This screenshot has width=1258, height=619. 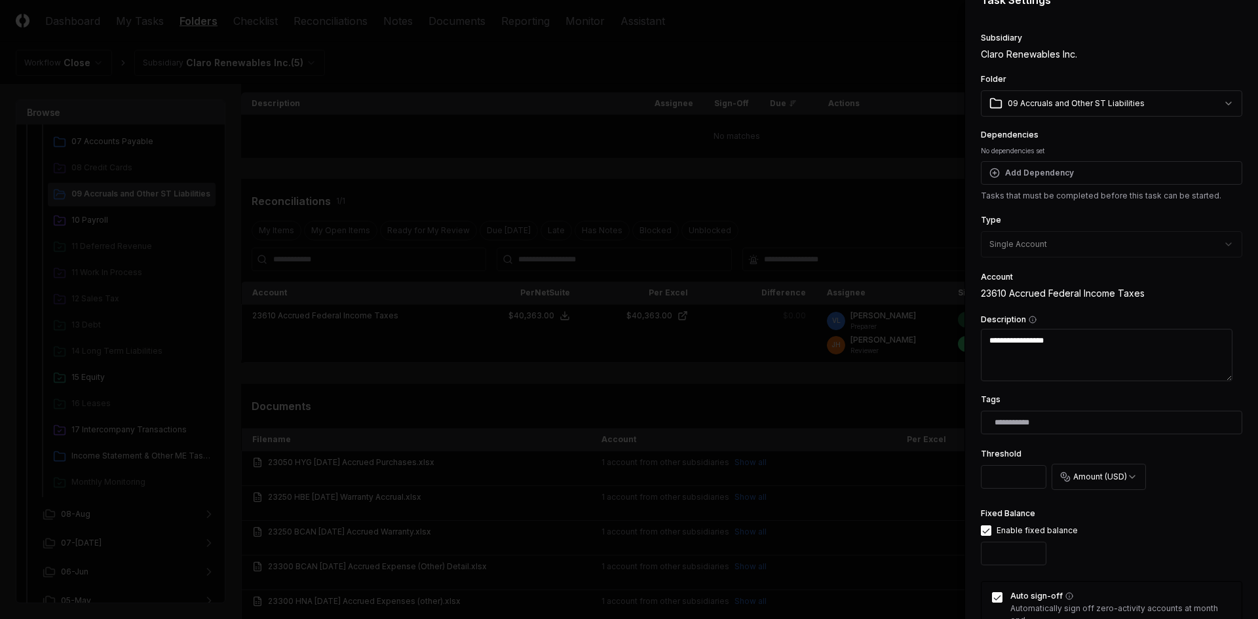 What do you see at coordinates (1111, 38) in the screenshot?
I see `div: Subsidiary` at bounding box center [1111, 38].